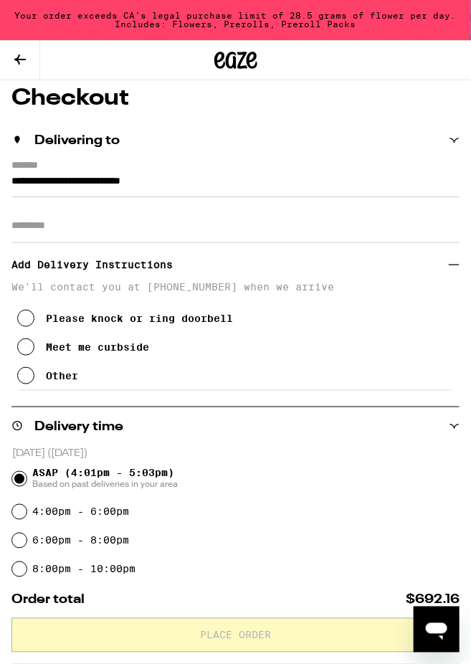 This screenshot has width=471, height=664. I want to click on div: Please knock or ring doorbell, so click(139, 318).